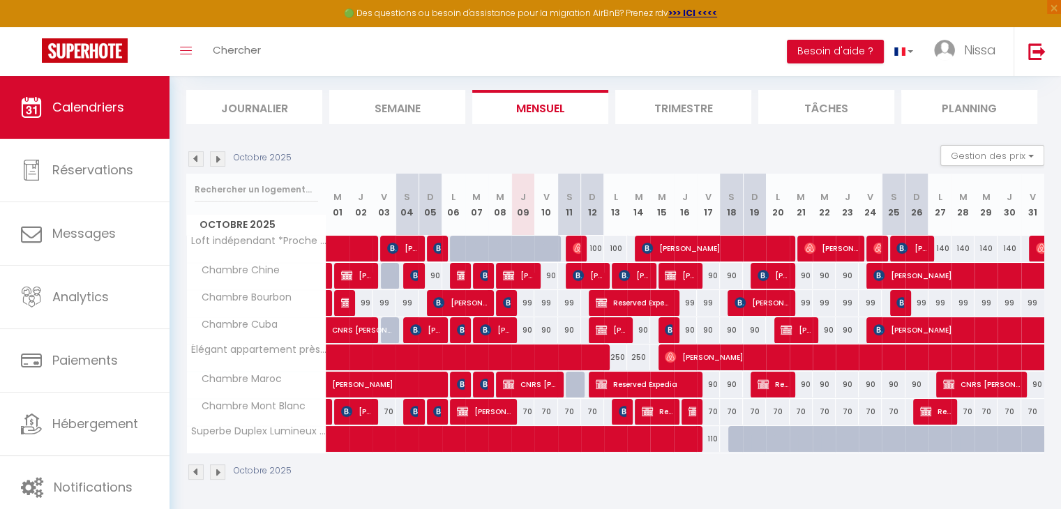  What do you see at coordinates (237, 380) in the screenshot?
I see `span: Chambre Maroc` at bounding box center [237, 380].